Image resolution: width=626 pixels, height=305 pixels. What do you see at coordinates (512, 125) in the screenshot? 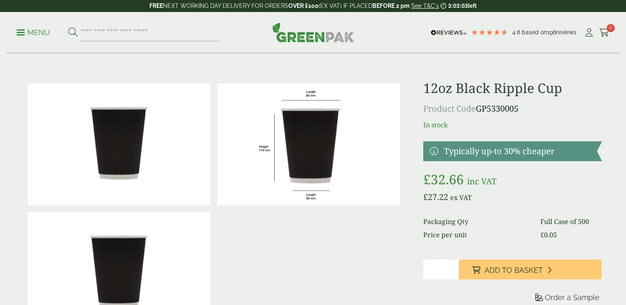
I see `p: In stock` at bounding box center [512, 125].